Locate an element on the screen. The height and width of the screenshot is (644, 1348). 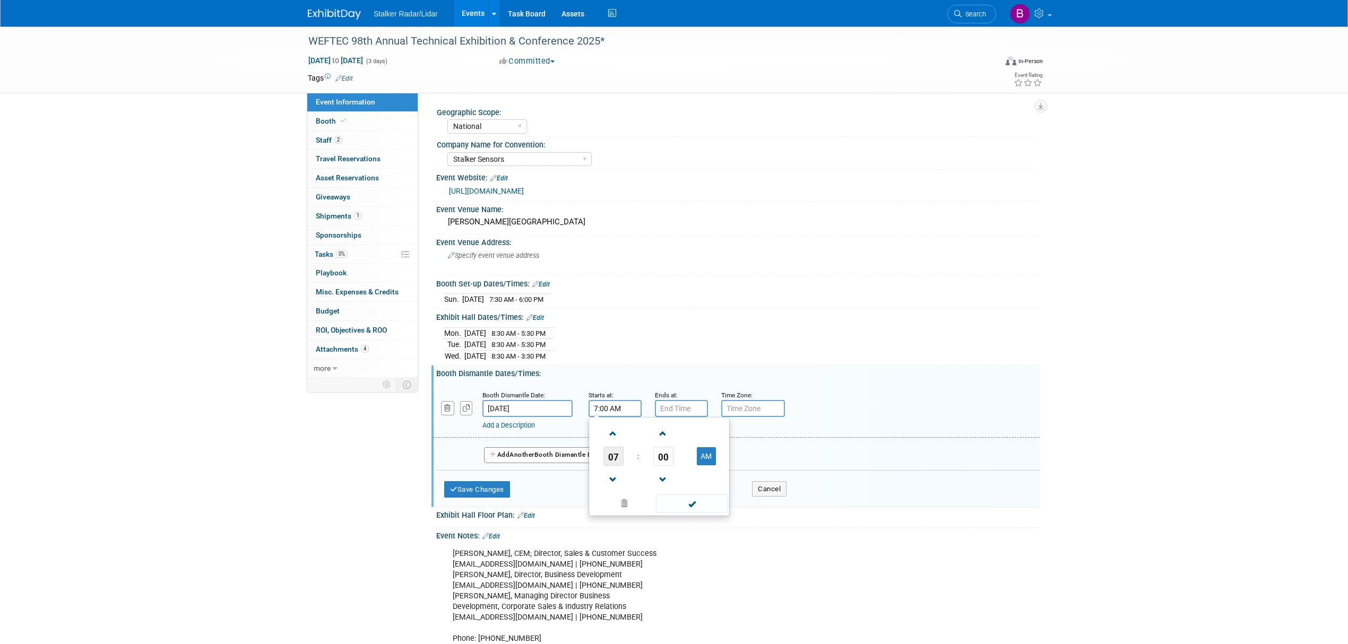
button: Save Changes is located at coordinates (477, 490).